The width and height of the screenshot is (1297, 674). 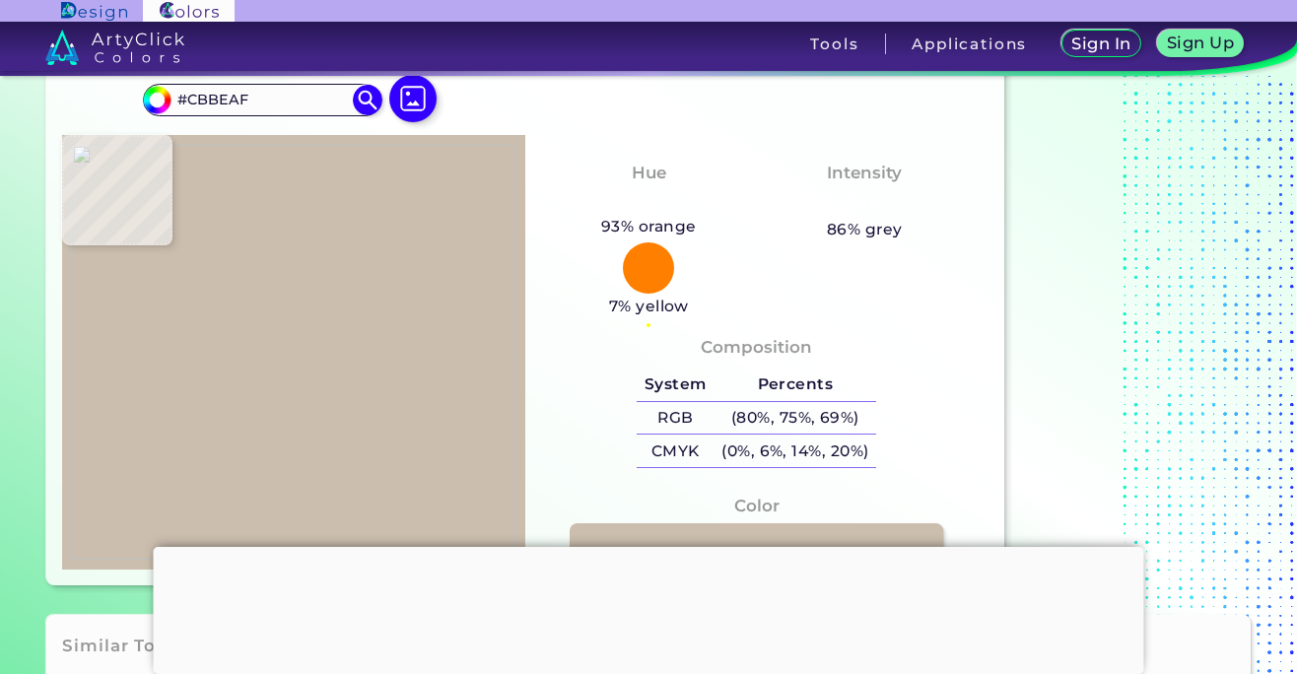 I want to click on img: ArtyClick Design logo, so click(x=94, y=11).